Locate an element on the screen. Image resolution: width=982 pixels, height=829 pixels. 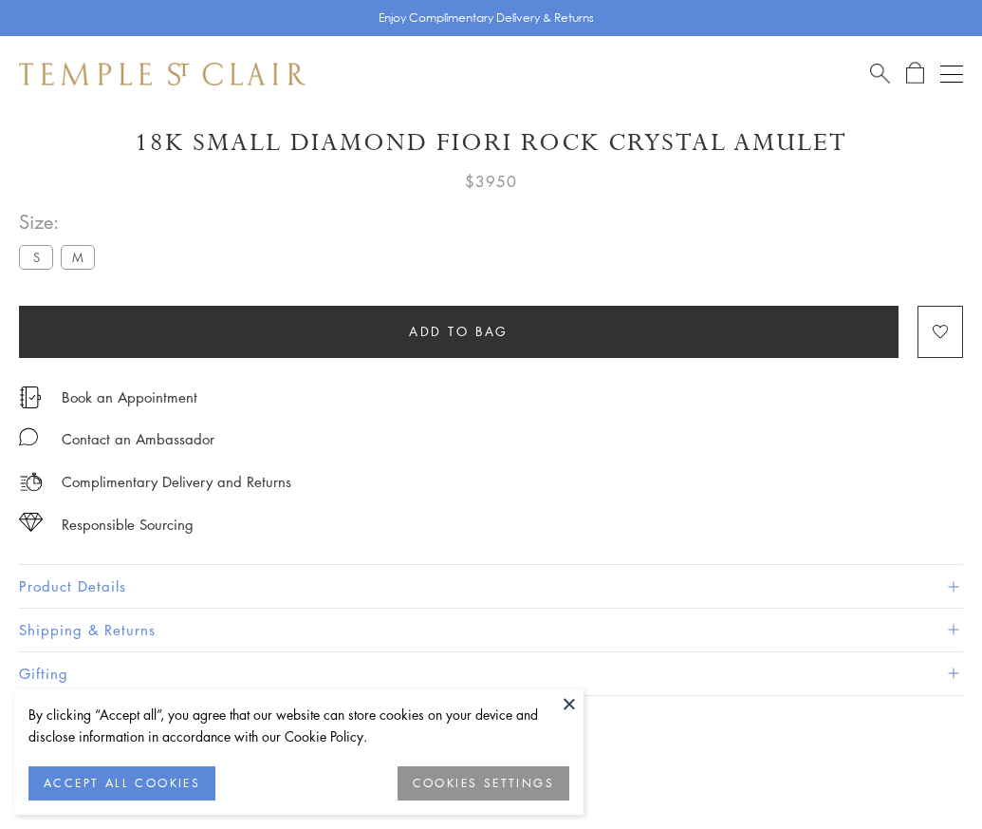
label: S is located at coordinates (36, 256).